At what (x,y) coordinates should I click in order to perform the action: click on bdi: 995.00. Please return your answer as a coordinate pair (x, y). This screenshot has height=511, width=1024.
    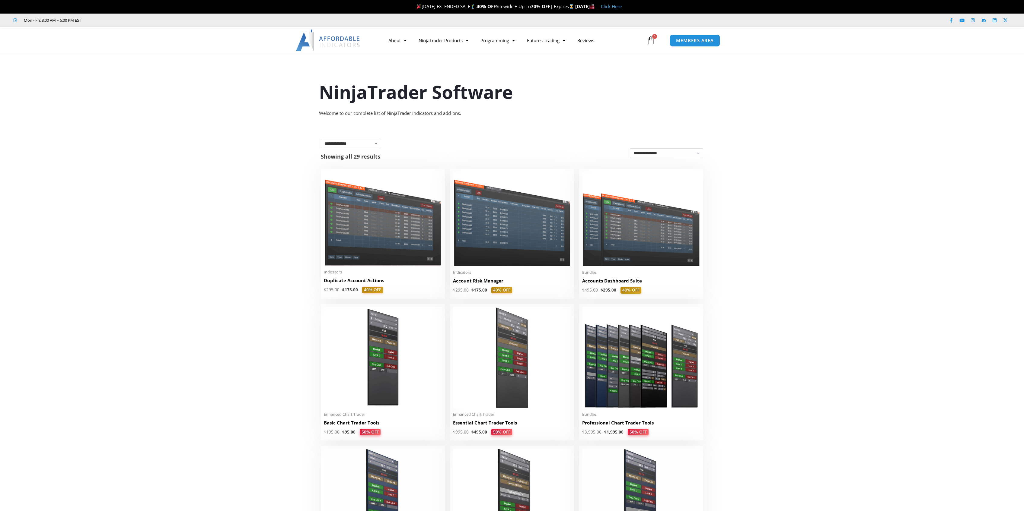
    Looking at the image, I should click on (461, 432).